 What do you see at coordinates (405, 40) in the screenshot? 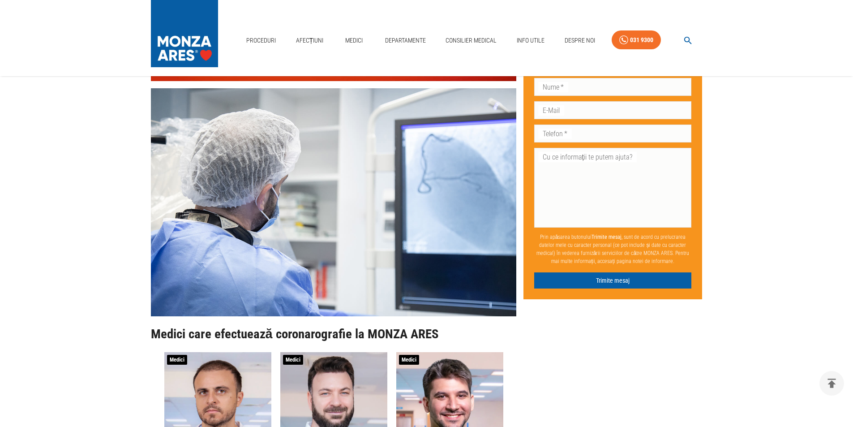
I see `a: Departamente` at bounding box center [405, 40].